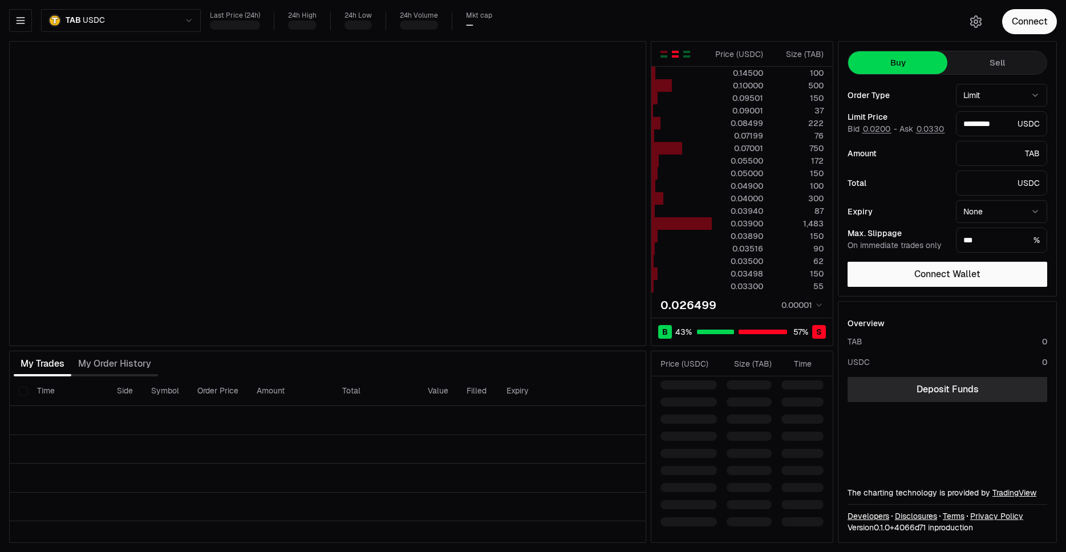  Describe the element at coordinates (1029, 22) in the screenshot. I see `button: Connect` at that location.